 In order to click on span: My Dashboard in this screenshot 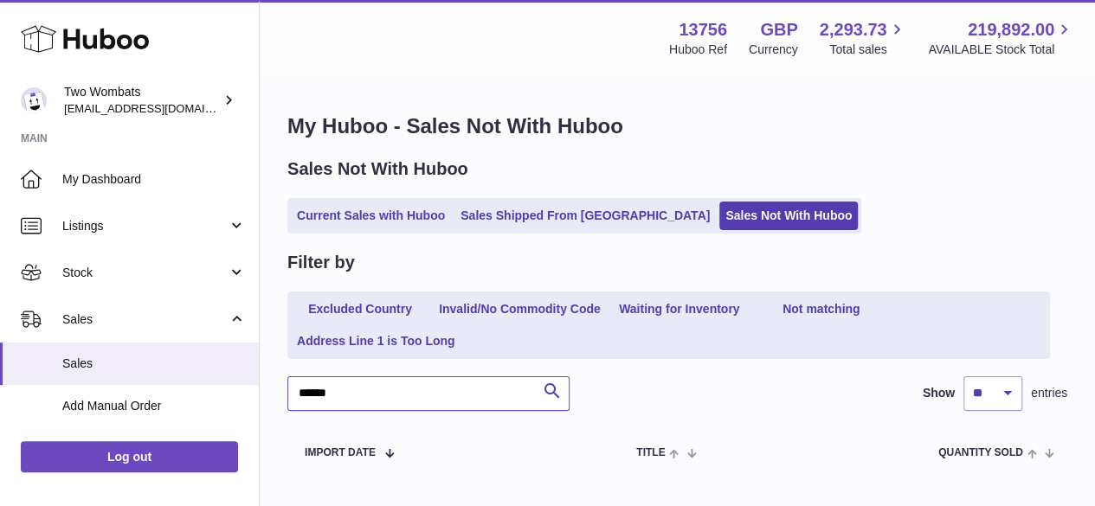, I will do `click(154, 179)`.